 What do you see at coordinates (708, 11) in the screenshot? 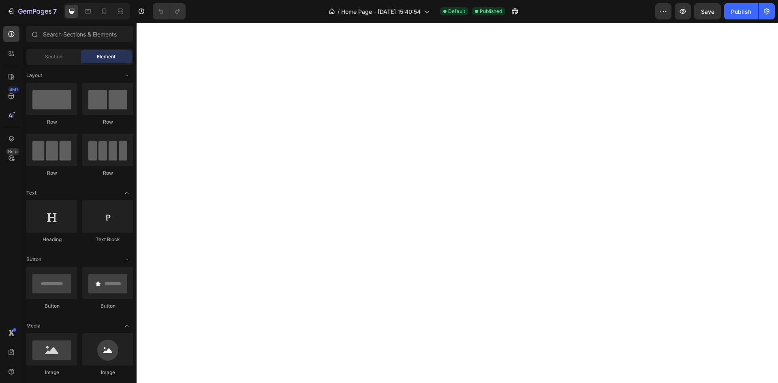
I see `span: Save` at bounding box center [708, 11].